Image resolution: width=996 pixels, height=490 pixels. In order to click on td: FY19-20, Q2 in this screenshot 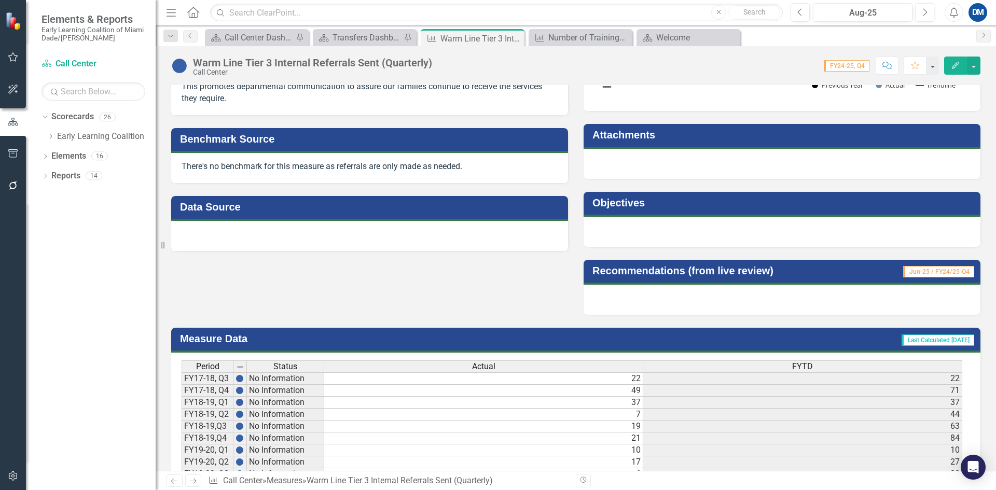, I will do `click(207, 462)`.